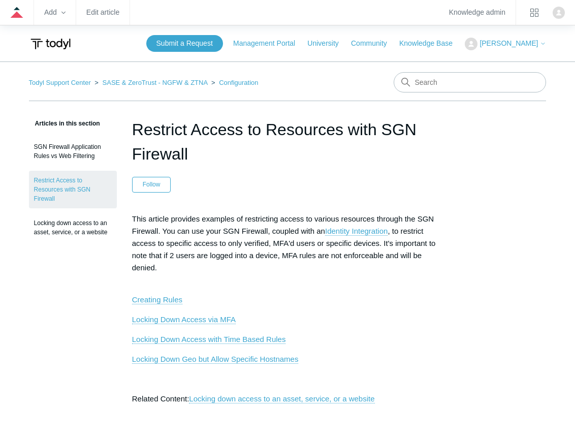  I want to click on a: Locking Down Access with Time Based Rules, so click(209, 339).